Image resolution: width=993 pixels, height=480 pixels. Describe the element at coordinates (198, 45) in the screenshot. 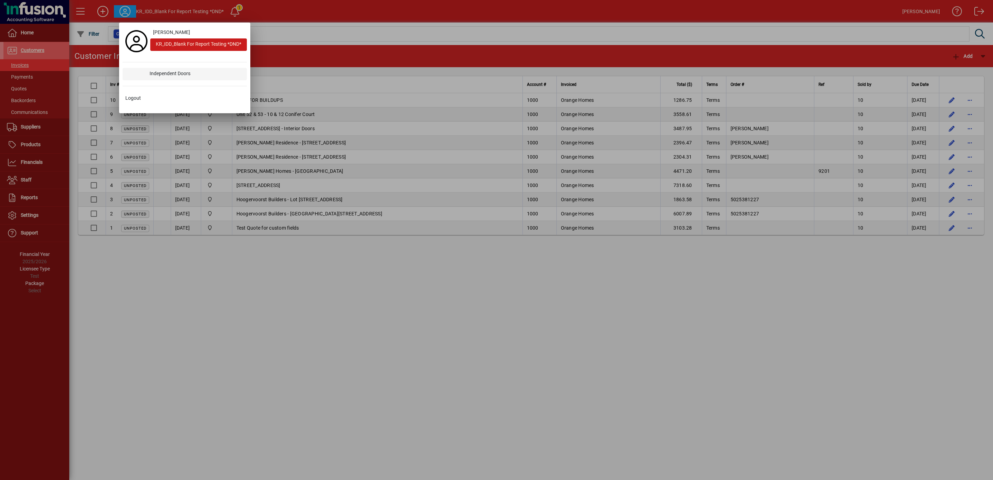

I see `button: KR_IDD_Blank For Report Testing *DND*` at that location.